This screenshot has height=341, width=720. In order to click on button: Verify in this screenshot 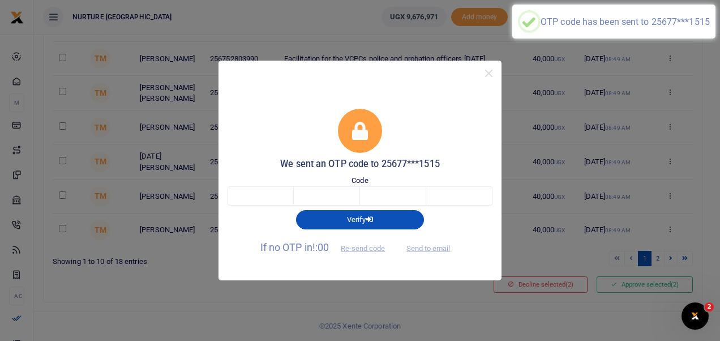, I will do `click(360, 220)`.